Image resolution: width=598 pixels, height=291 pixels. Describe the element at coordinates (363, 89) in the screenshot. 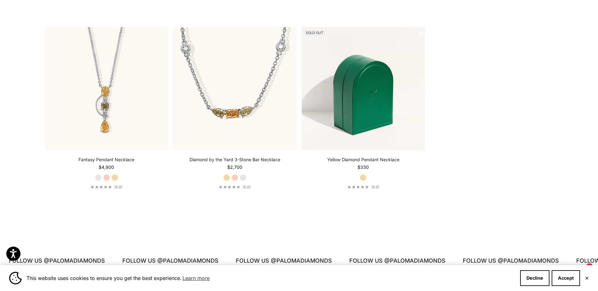

I see `img: #YellowGold #WhiteGold #RoseGold` at that location.